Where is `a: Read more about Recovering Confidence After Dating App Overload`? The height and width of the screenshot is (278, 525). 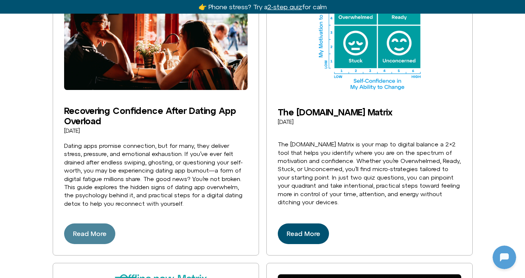 a: Read more about Recovering Confidence After Dating App Overload is located at coordinates (90, 234).